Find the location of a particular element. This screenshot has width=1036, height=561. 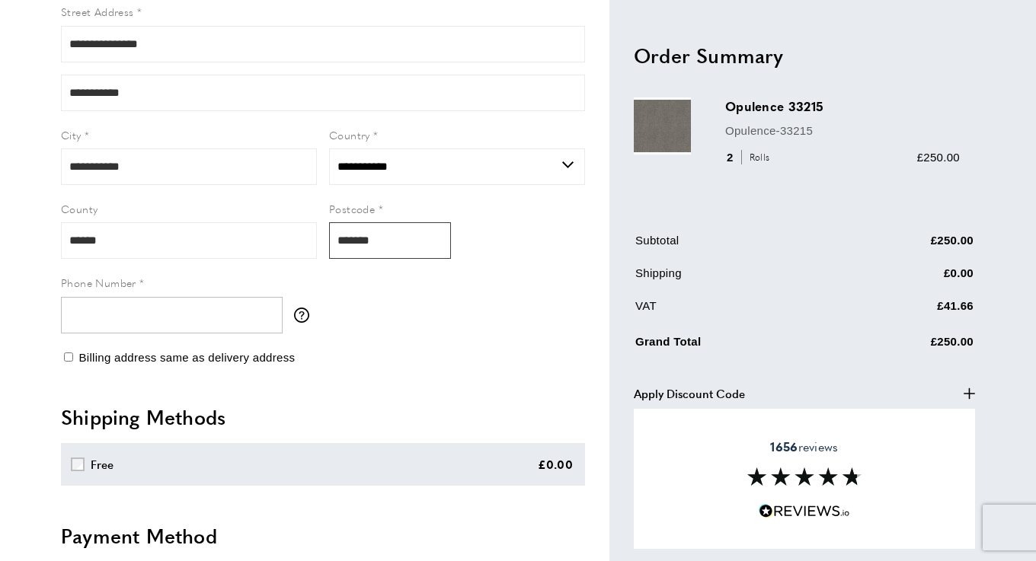

span: Billing address same as delivery address is located at coordinates (187, 357).